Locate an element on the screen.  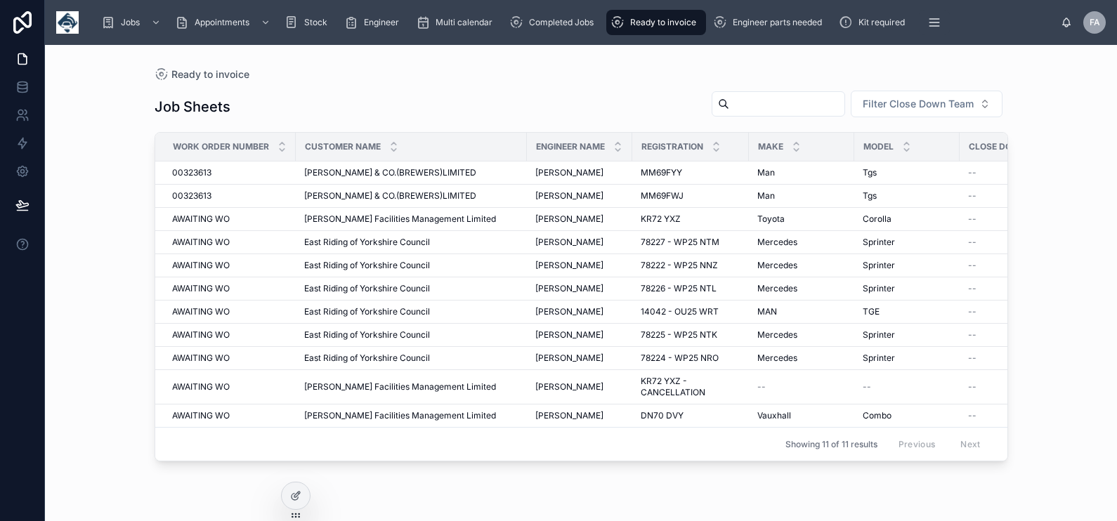
span: FA is located at coordinates (1094, 22).